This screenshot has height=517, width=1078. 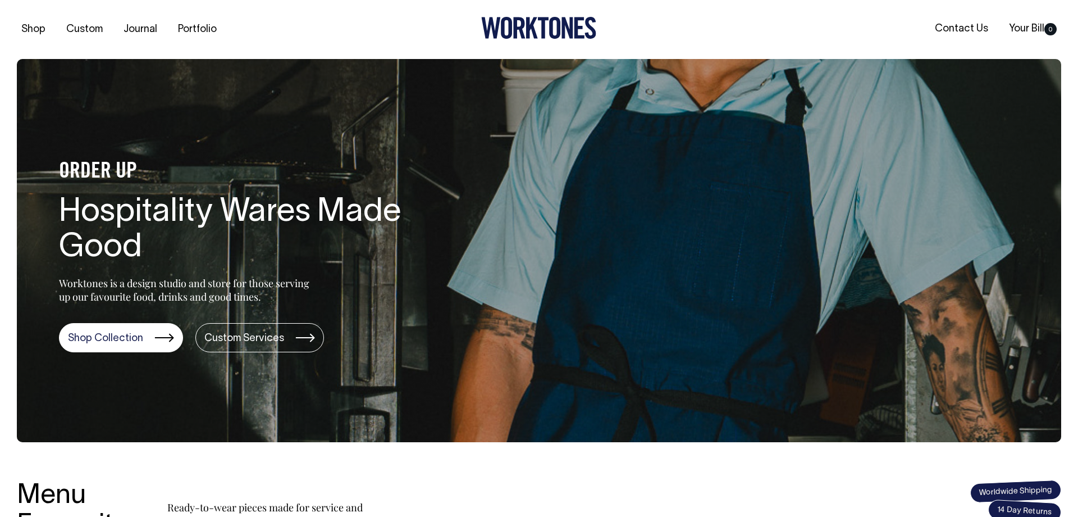 I want to click on a: Shop, so click(x=33, y=29).